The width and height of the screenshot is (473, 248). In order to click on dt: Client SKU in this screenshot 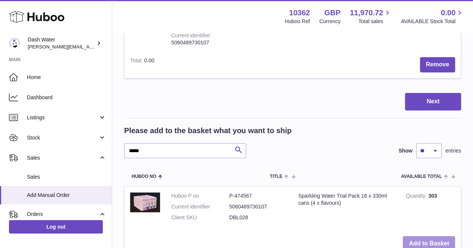, I will do `click(200, 218)`.